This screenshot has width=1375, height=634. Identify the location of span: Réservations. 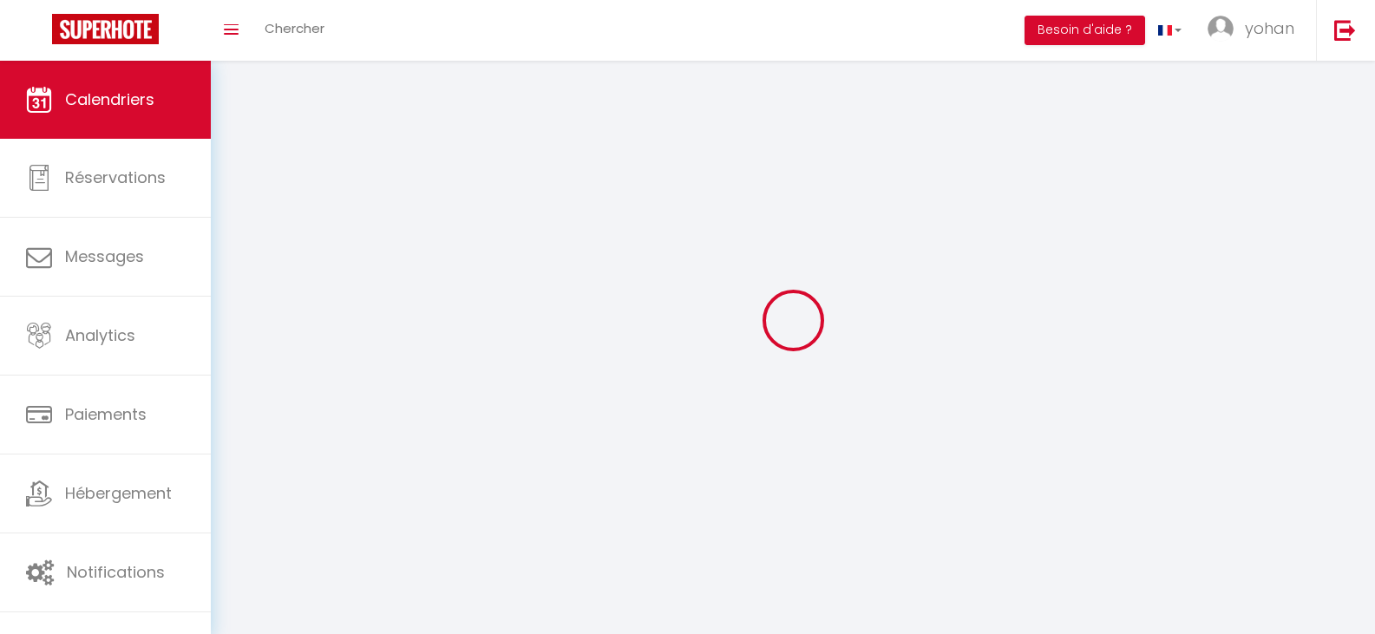
(115, 177).